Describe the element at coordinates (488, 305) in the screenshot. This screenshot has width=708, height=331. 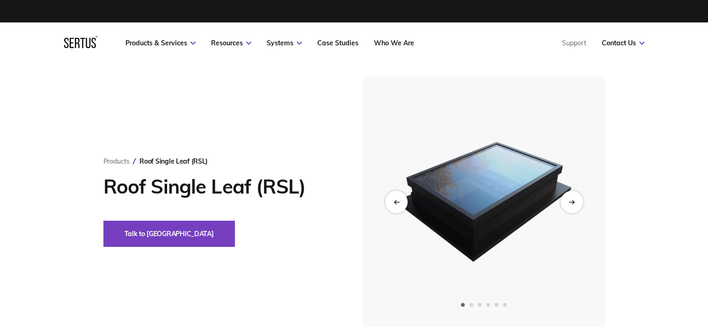
I see `span: Go to slide 4` at that location.